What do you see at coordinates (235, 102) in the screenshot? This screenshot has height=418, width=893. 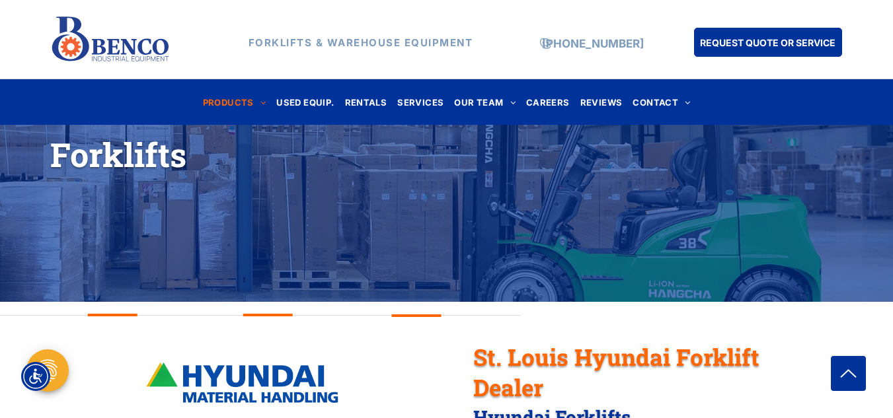 I see `a: PRODUCTS` at bounding box center [235, 102].